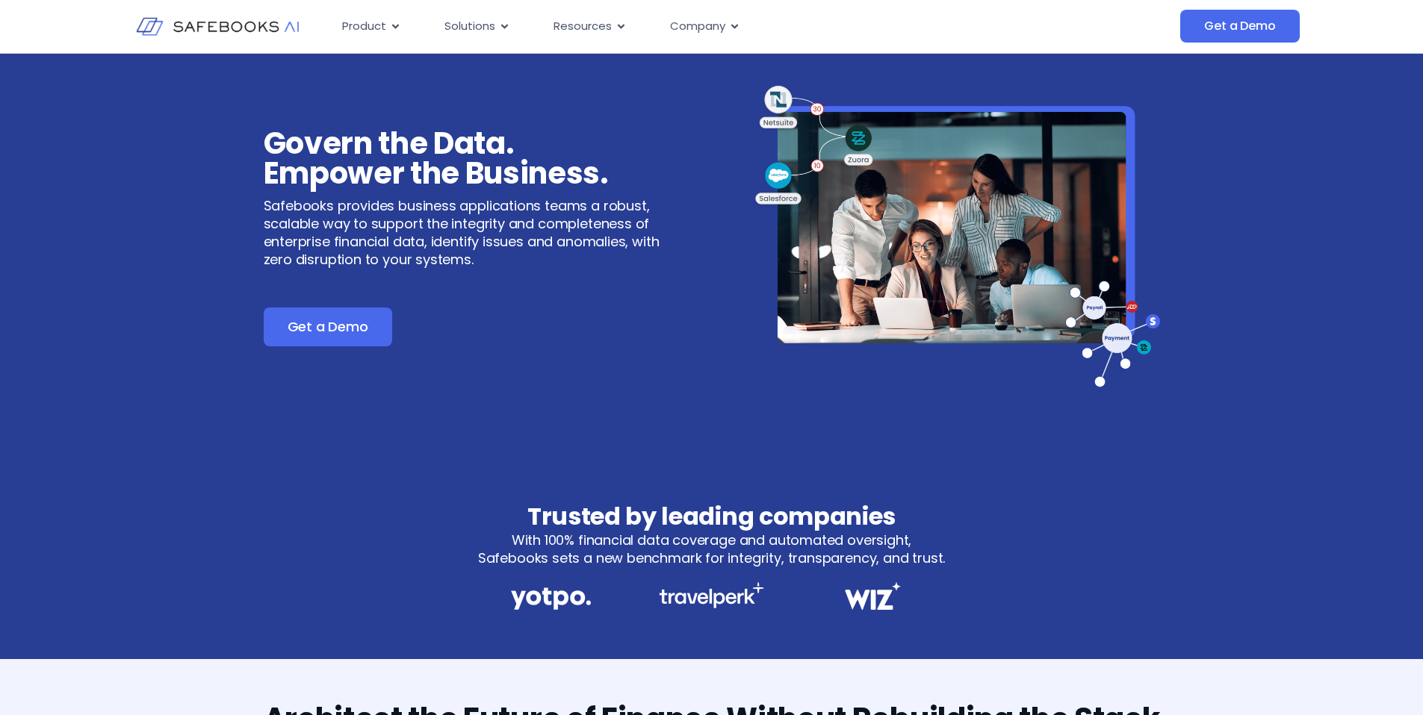 This screenshot has height=715, width=1423. What do you see at coordinates (469, 158) in the screenshot?
I see `h3: Govern the Data. Empower the Business.` at bounding box center [469, 158].